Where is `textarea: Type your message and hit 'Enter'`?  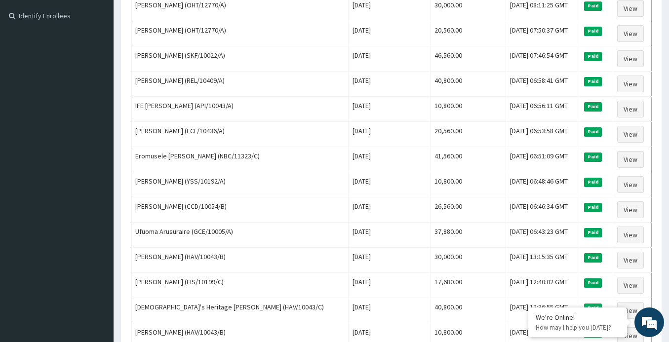 textarea: Type your message and hit 'Enter' is located at coordinates (96, 250).